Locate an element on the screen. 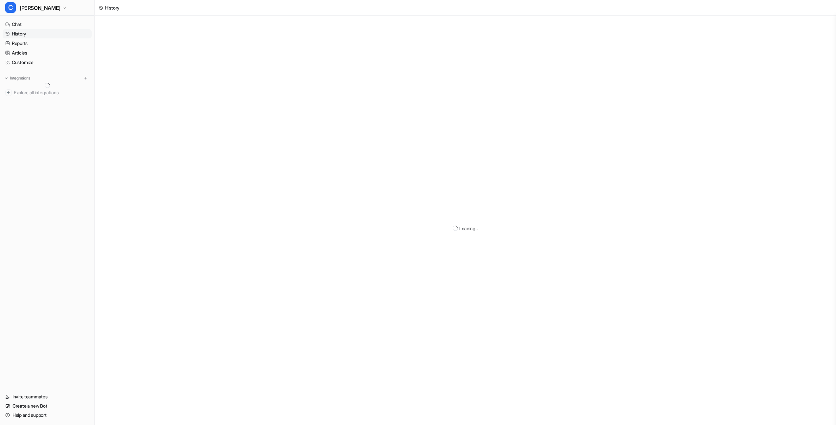 The height and width of the screenshot is (425, 836). a: Reports is located at coordinates (47, 43).